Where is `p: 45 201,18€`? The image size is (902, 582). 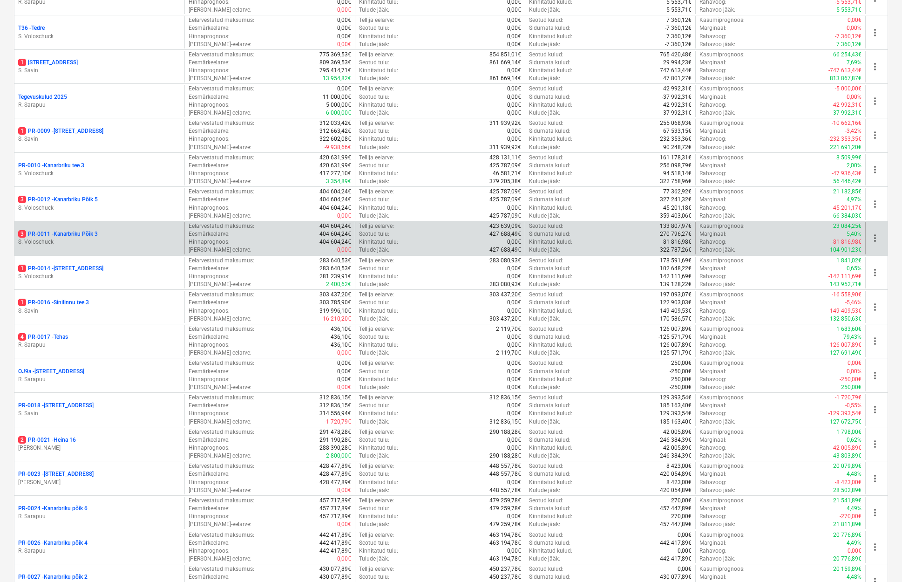
p: 45 201,18€ is located at coordinates (677, 208).